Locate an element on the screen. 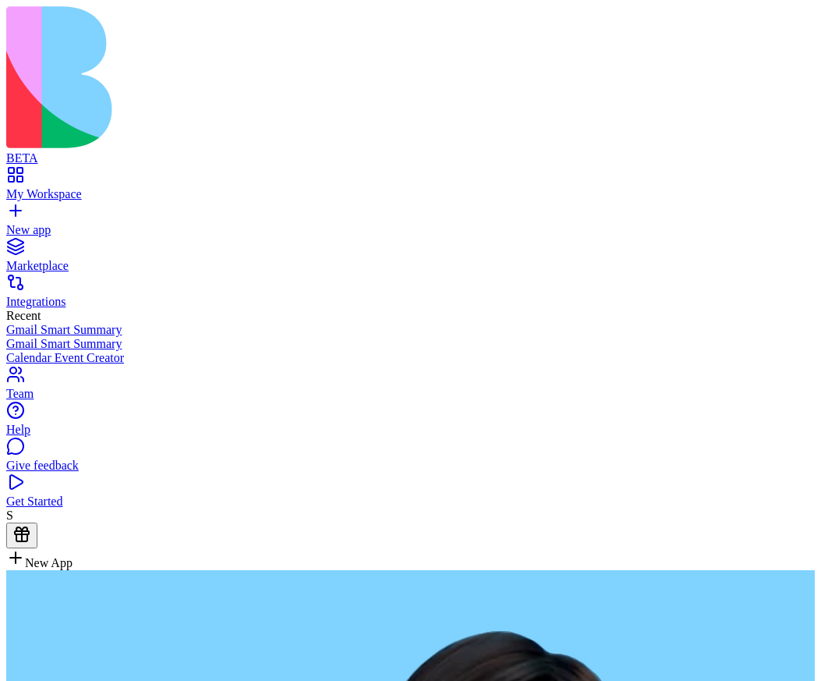  a: Integrations is located at coordinates (410, 295).